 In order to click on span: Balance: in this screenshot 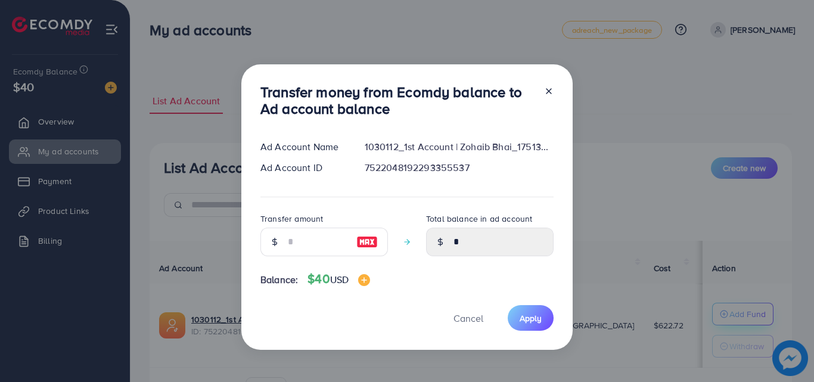, I will do `click(279, 280)`.